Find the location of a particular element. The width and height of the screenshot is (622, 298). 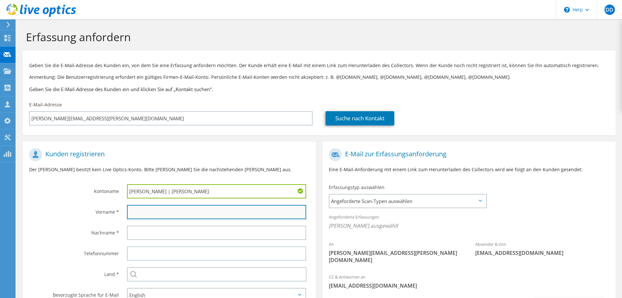

div: Angeforderte Erfassungen is located at coordinates (469, 222).